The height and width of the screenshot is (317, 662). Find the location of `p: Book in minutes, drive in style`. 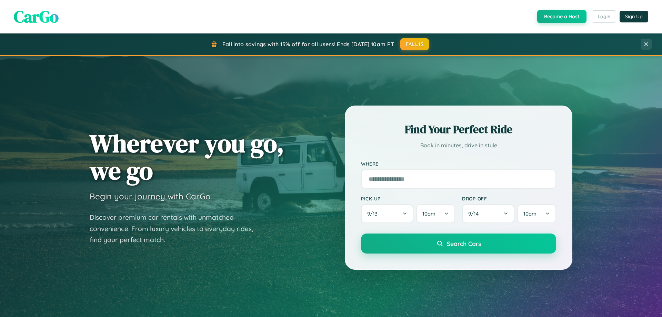

p: Book in minutes, drive in style is located at coordinates (459, 145).